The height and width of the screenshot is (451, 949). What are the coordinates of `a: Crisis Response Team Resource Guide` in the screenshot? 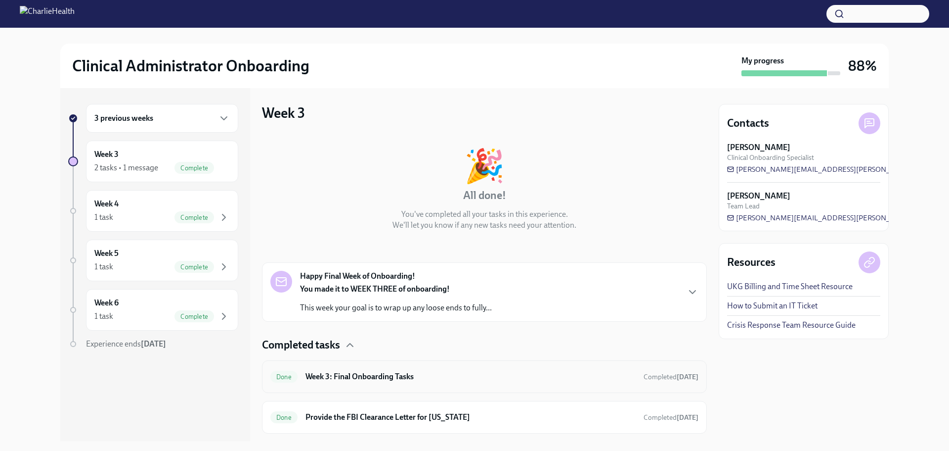 It's located at (792, 325).